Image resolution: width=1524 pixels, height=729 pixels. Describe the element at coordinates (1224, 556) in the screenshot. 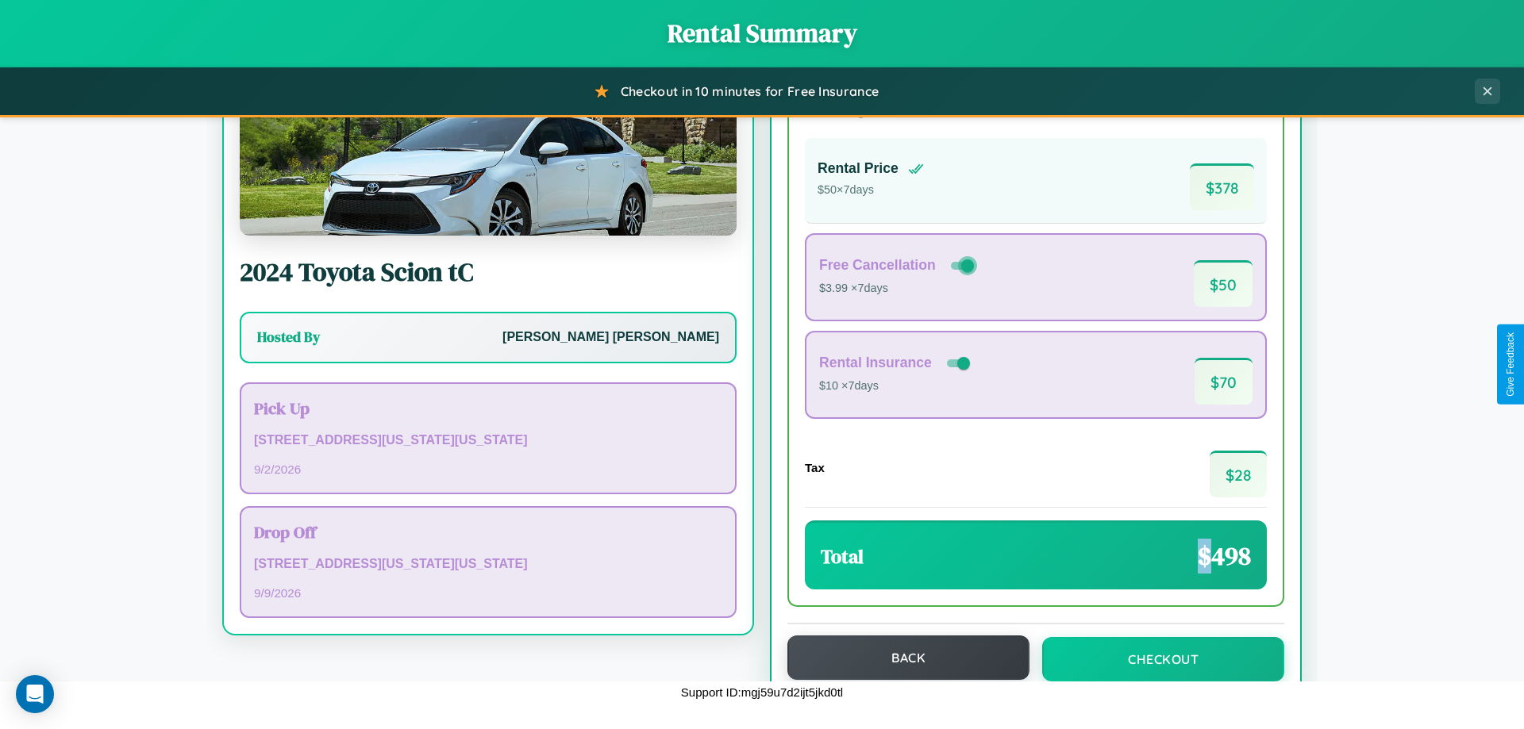

I see `span: $ 498` at that location.